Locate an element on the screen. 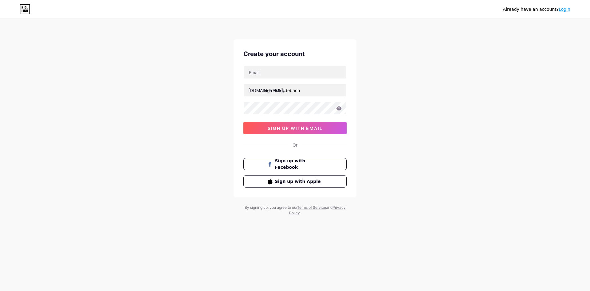 This screenshot has width=590, height=291. button: Sign up with Facebook is located at coordinates (295, 164).